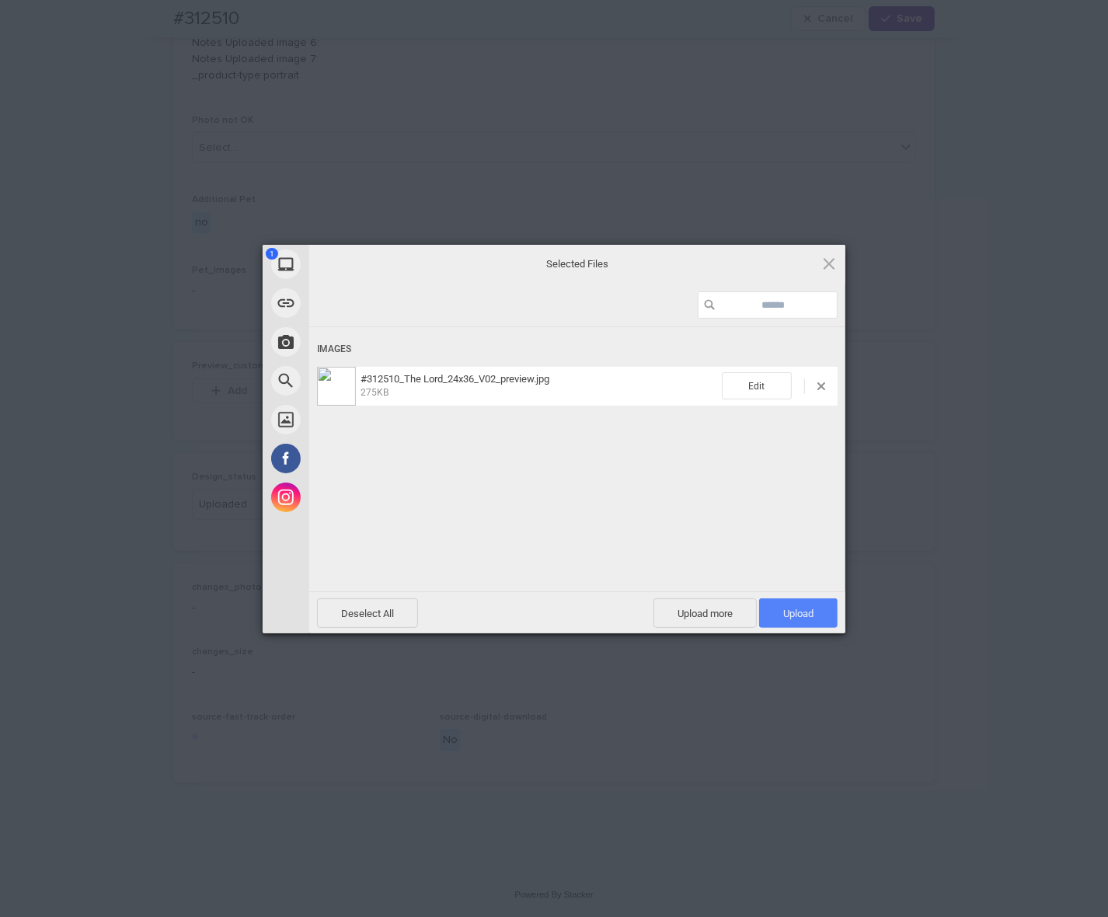  What do you see at coordinates (356, 303) in the screenshot?
I see `div: Link (URL)` at bounding box center [356, 303].